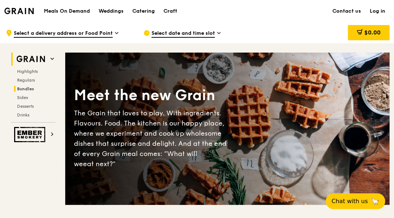 This screenshot has height=218, width=394. Describe the element at coordinates (31, 135) in the screenshot. I see `img: Ember Smokery web logo` at that location.